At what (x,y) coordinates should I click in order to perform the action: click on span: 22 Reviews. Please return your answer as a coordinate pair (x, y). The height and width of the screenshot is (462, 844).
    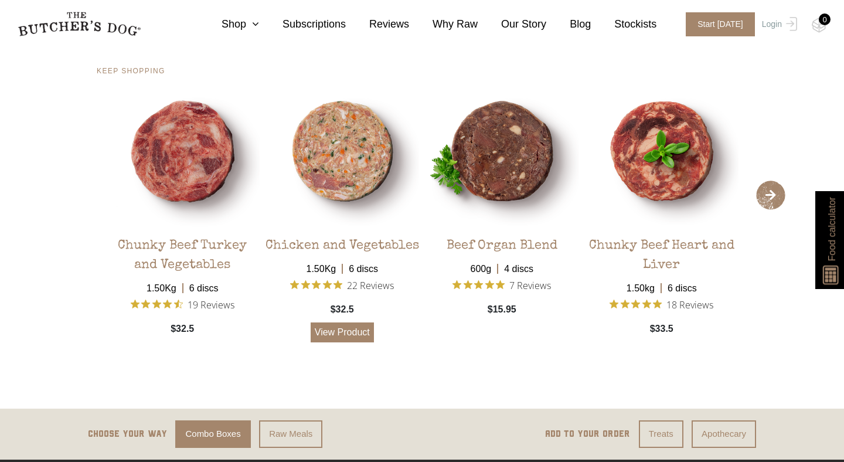
    Looking at the image, I should click on (370, 285).